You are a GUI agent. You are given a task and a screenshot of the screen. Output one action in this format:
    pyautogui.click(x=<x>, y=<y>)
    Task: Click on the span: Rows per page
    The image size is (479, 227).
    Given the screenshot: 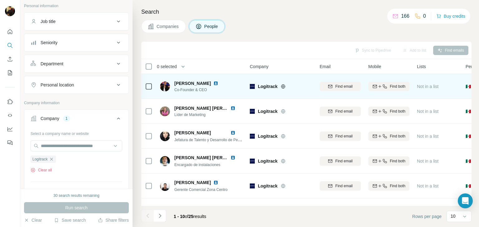 What is the action you would take?
    pyautogui.click(x=427, y=217)
    